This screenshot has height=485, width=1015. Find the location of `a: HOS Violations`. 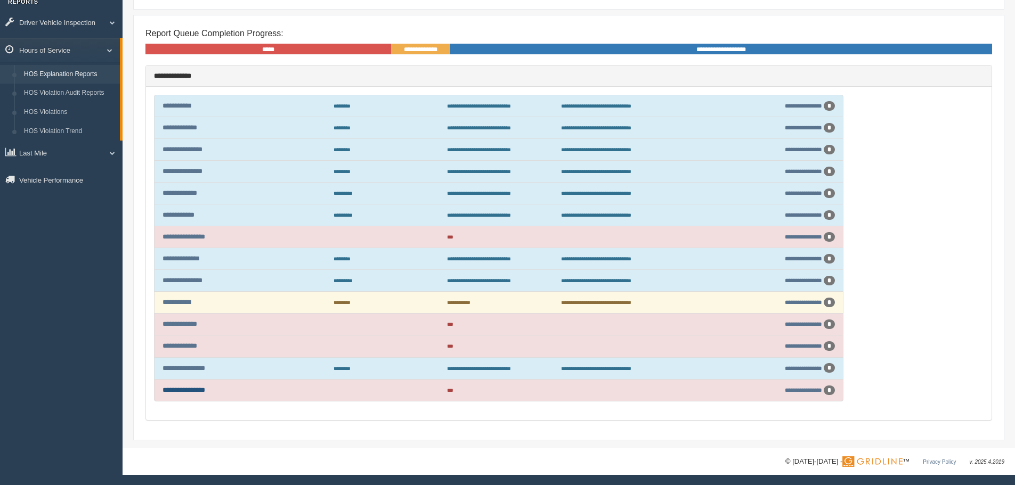

a: HOS Violations is located at coordinates (69, 112).